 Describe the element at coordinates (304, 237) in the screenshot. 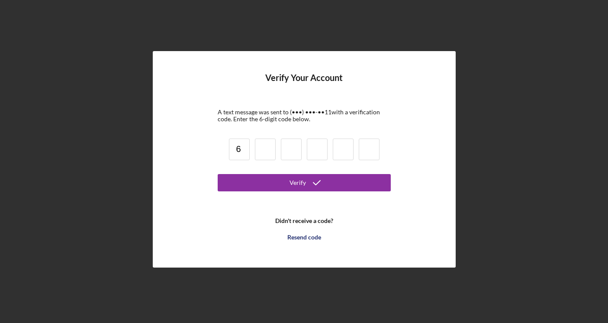

I see `div: Resend code` at that location.